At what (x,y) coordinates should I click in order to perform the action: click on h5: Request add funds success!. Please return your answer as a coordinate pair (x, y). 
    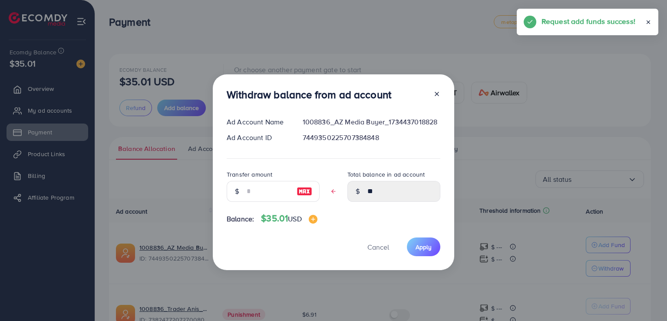
    Looking at the image, I should click on (589, 21).